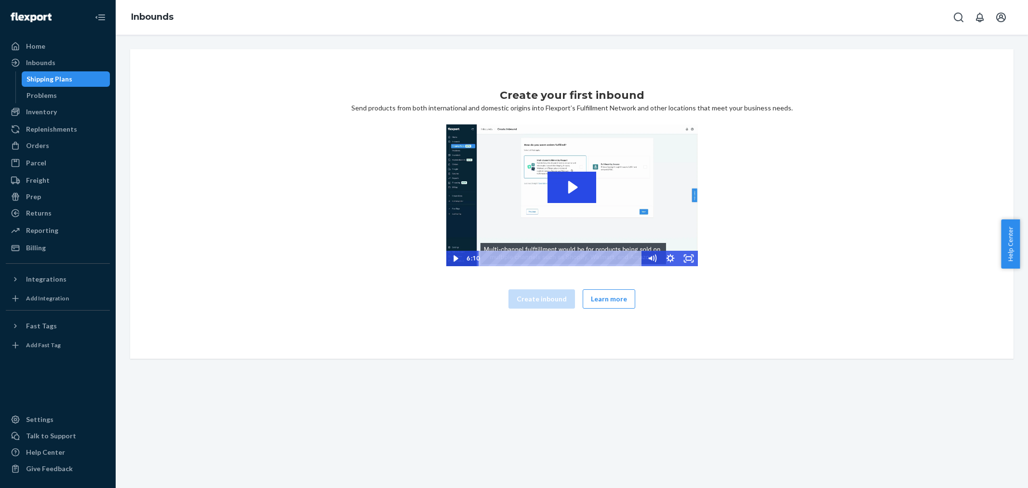 The image size is (1028, 488). Describe the element at coordinates (40, 419) in the screenshot. I see `div: Settings` at that location.